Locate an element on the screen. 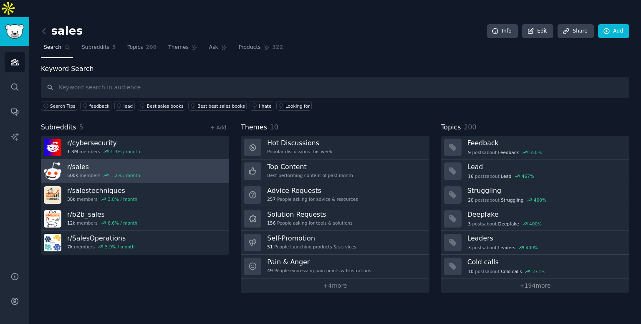 This screenshot has height=324, width=641. a: Struggling20postsaboutStruggling400% is located at coordinates (535, 195).